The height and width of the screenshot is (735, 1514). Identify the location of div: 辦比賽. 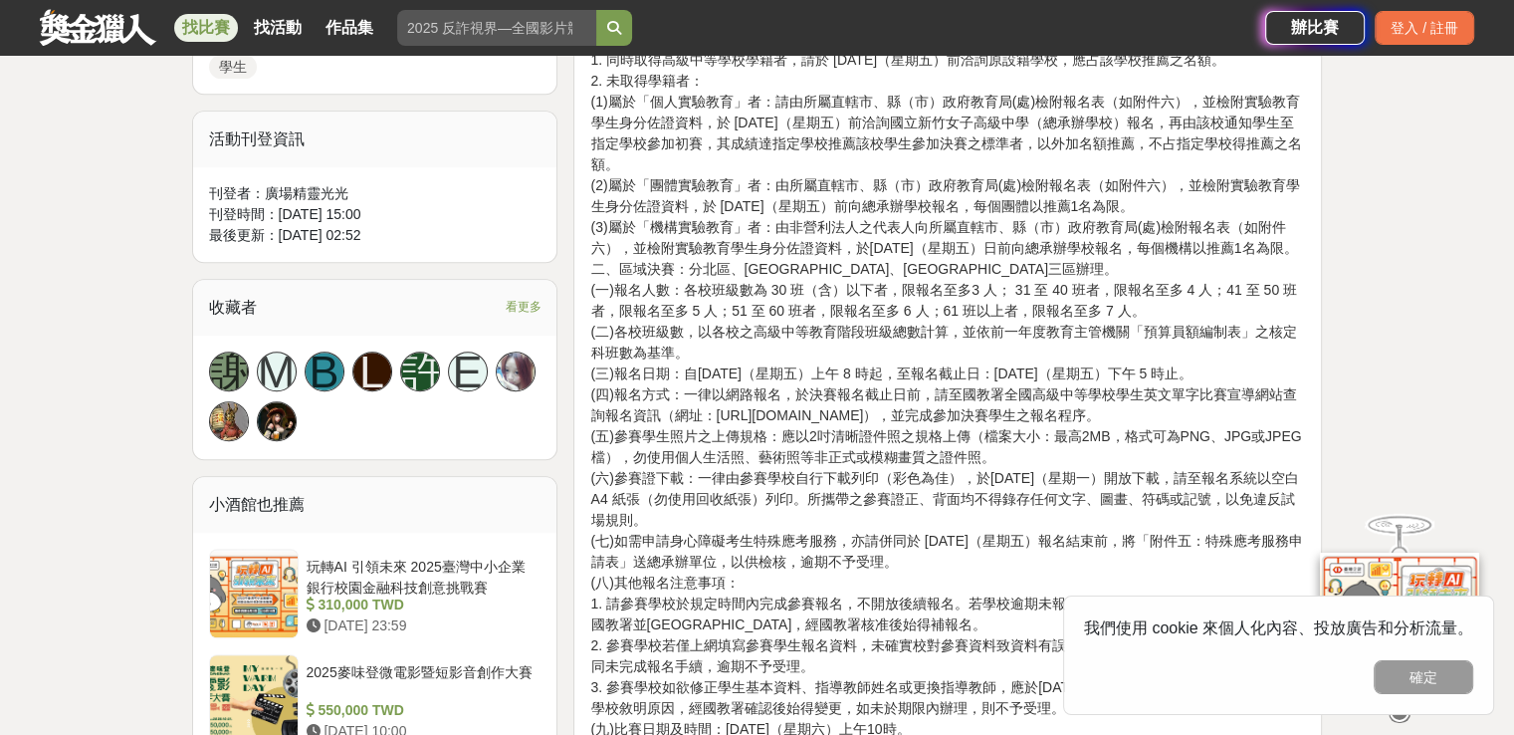
(1315, 28).